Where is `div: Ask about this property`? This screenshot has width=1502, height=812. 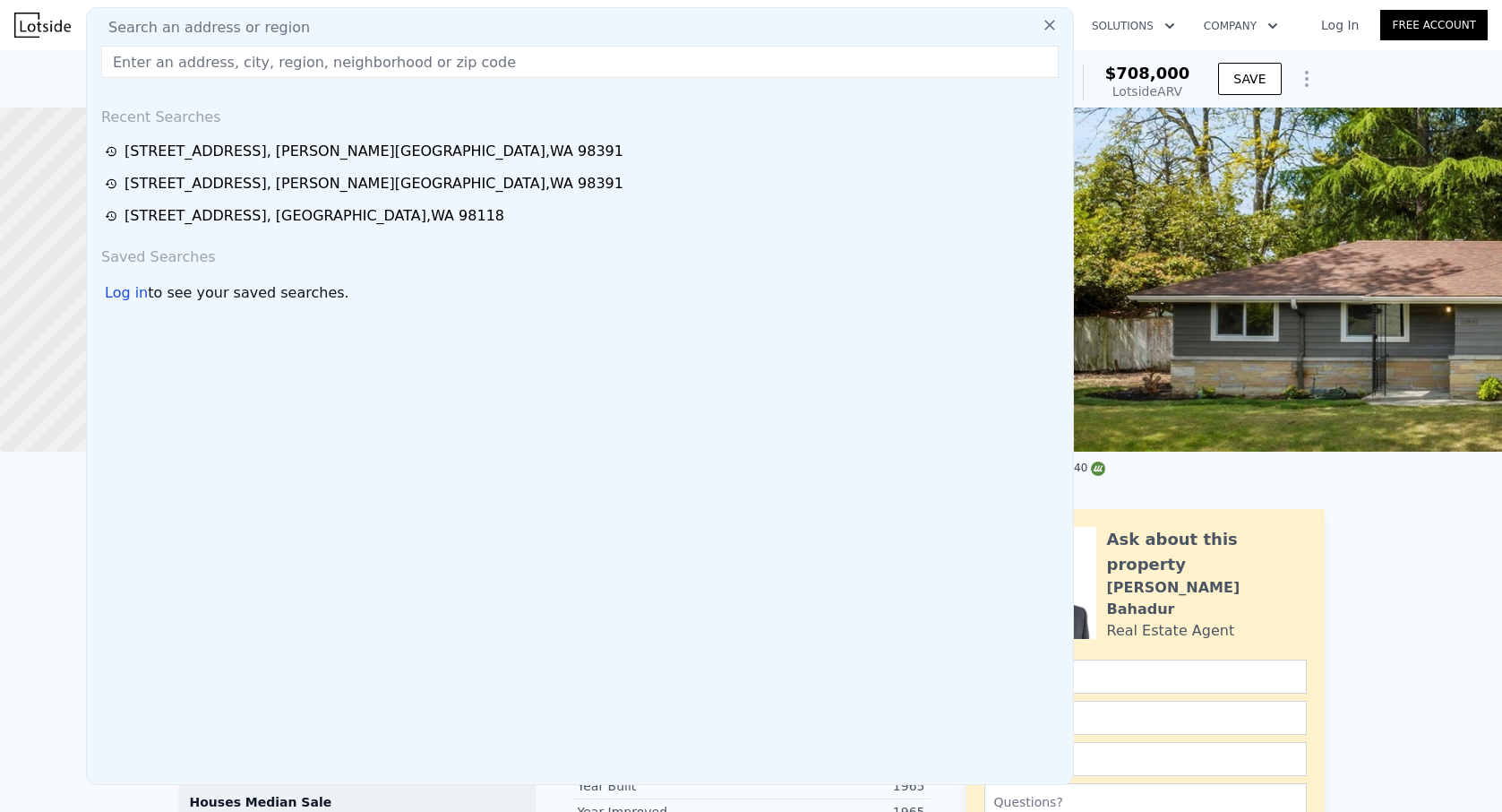
div: Ask about this property is located at coordinates (1206, 552).